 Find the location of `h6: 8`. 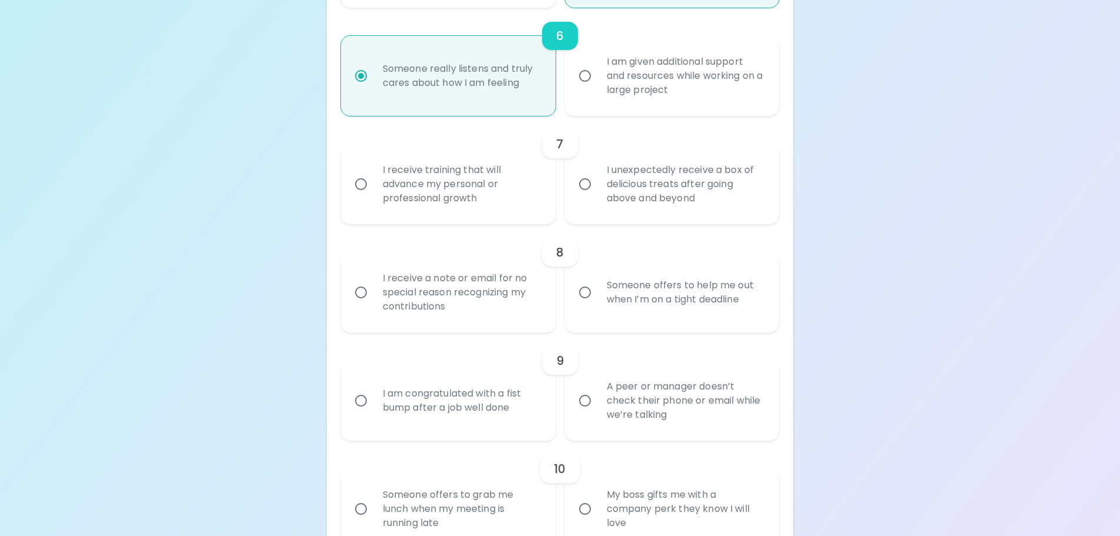

h6: 8 is located at coordinates (560, 252).